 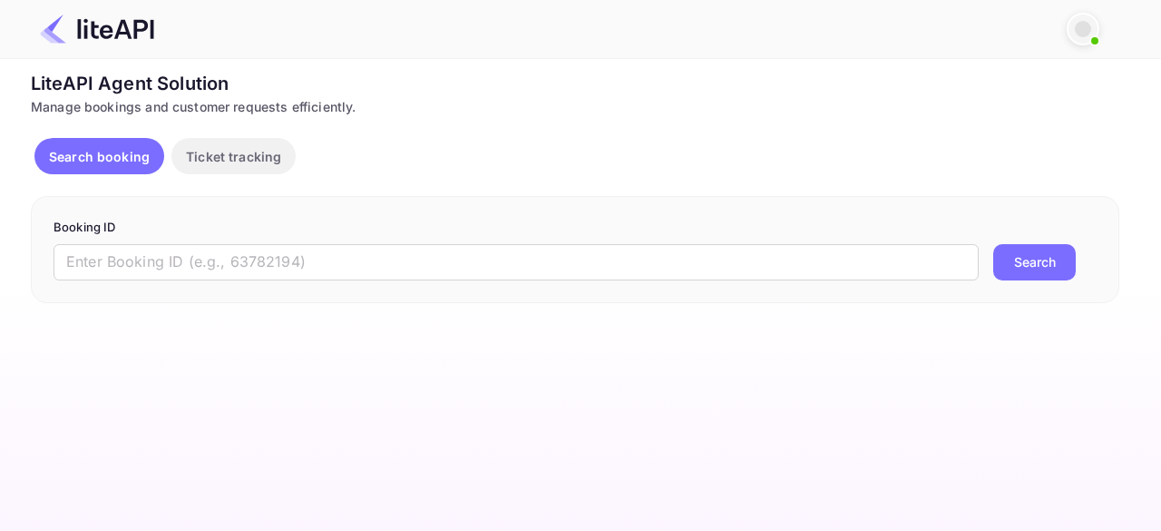 What do you see at coordinates (233, 156) in the screenshot?
I see `p: Ticket tracking` at bounding box center [233, 156].